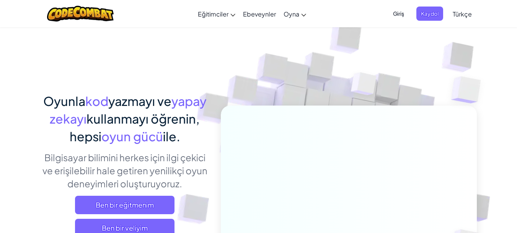 The height and width of the screenshot is (233, 517). I want to click on img: CodeCombat logo, so click(80, 13).